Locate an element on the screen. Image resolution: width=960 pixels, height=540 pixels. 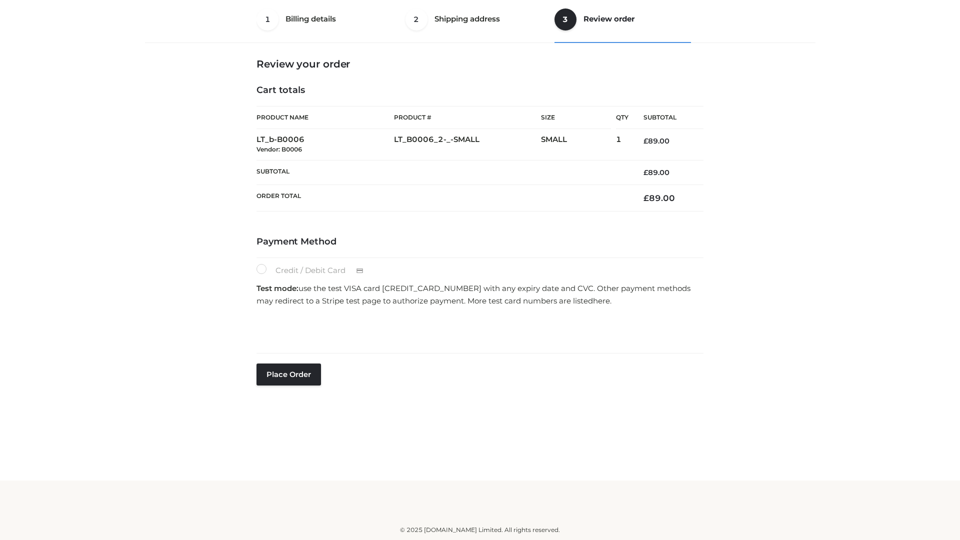
h4: Payment Method is located at coordinates (480, 242).